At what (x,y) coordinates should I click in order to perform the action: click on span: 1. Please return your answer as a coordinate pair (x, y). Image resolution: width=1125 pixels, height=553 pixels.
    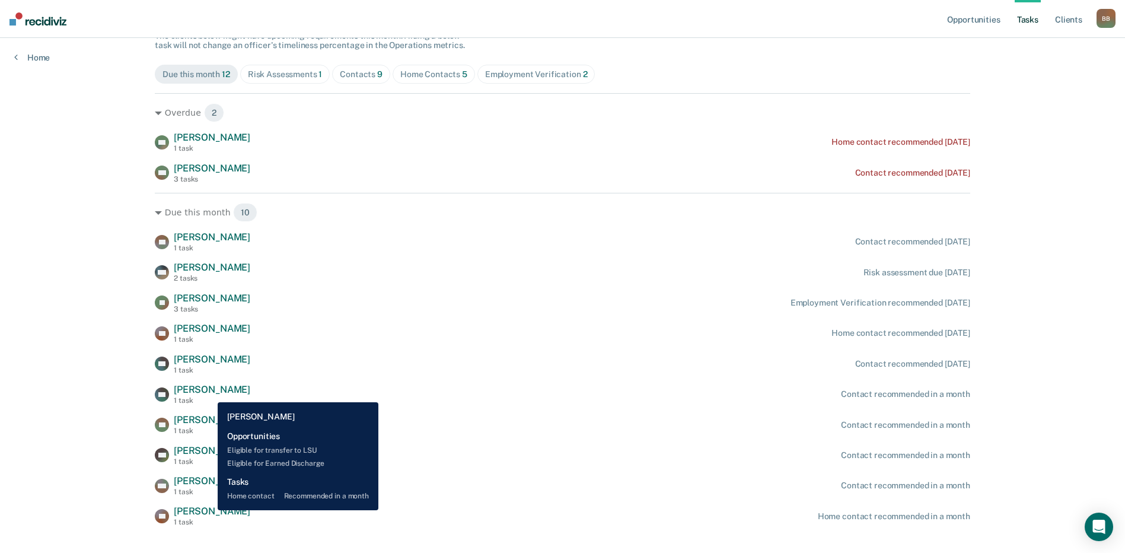
    Looking at the image, I should click on (320, 74).